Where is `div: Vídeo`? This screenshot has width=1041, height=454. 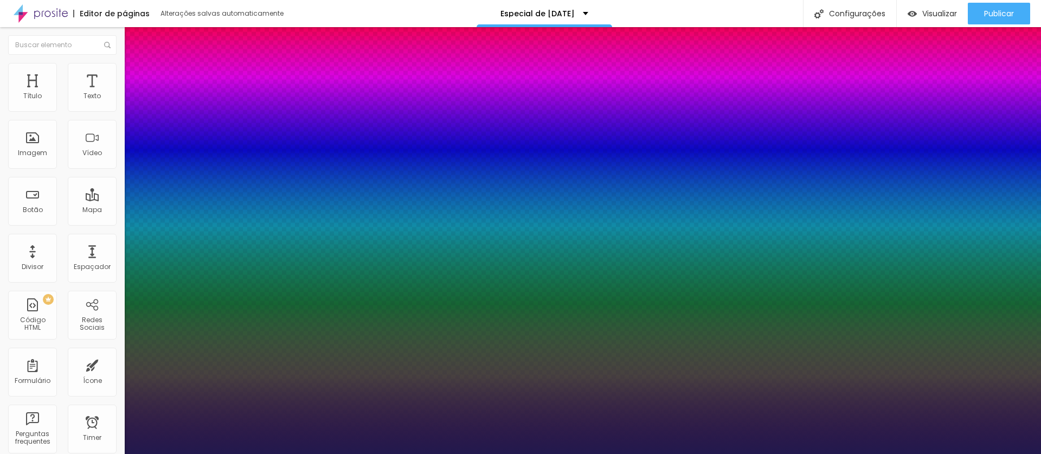 div: Vídeo is located at coordinates (92, 153).